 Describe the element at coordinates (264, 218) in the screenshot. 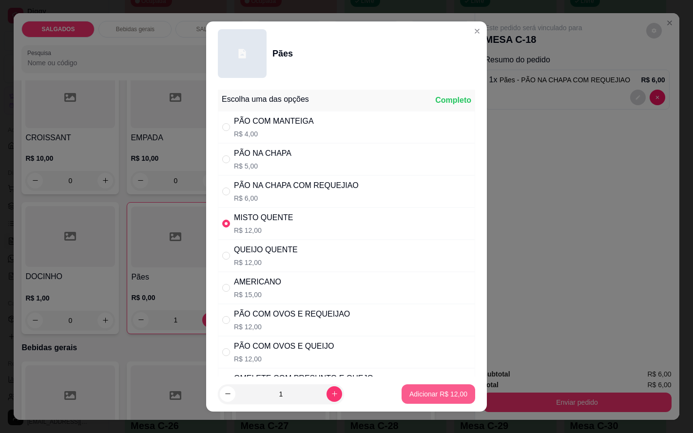

I see `div: MISTO QUENTE` at that location.